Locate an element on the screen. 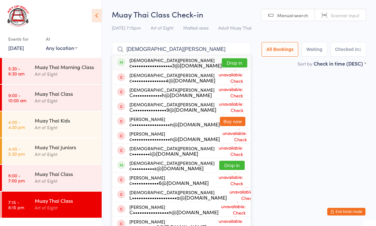 The height and width of the screenshot is (226, 376). div: 1 is located at coordinates (360, 49).